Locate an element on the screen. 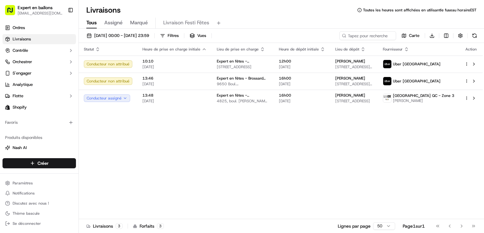 This screenshot has width=484, height=233. font: Lieu de dépôt is located at coordinates (347, 49).